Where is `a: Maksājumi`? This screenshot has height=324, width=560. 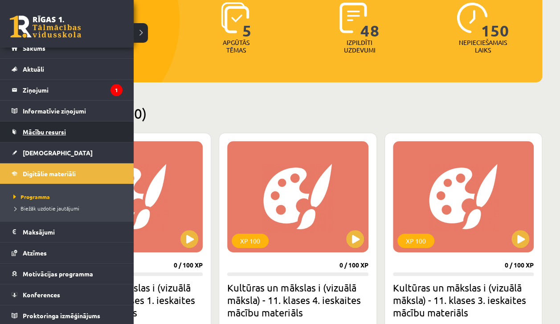
a: Maksājumi is located at coordinates (67, 232).